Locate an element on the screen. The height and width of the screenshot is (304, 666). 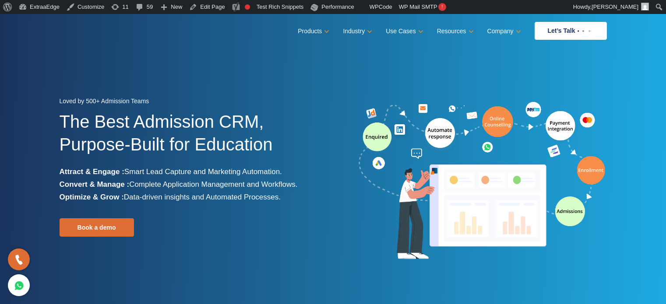
a: Use Cases is located at coordinates (403, 31).